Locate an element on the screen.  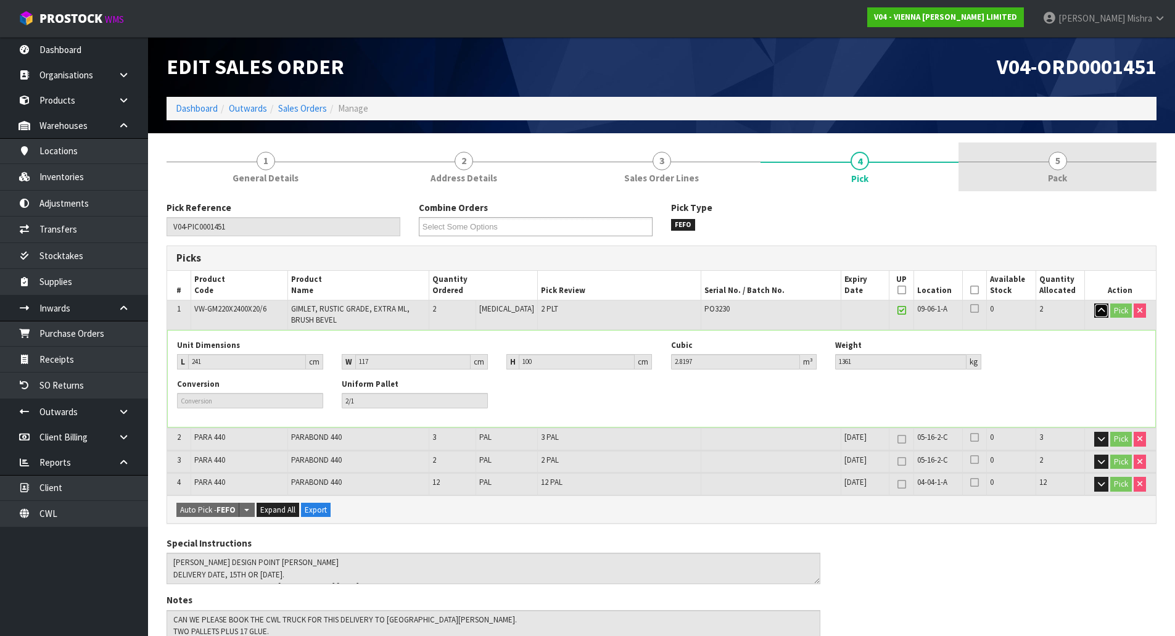
input: Width is located at coordinates (413, 362).